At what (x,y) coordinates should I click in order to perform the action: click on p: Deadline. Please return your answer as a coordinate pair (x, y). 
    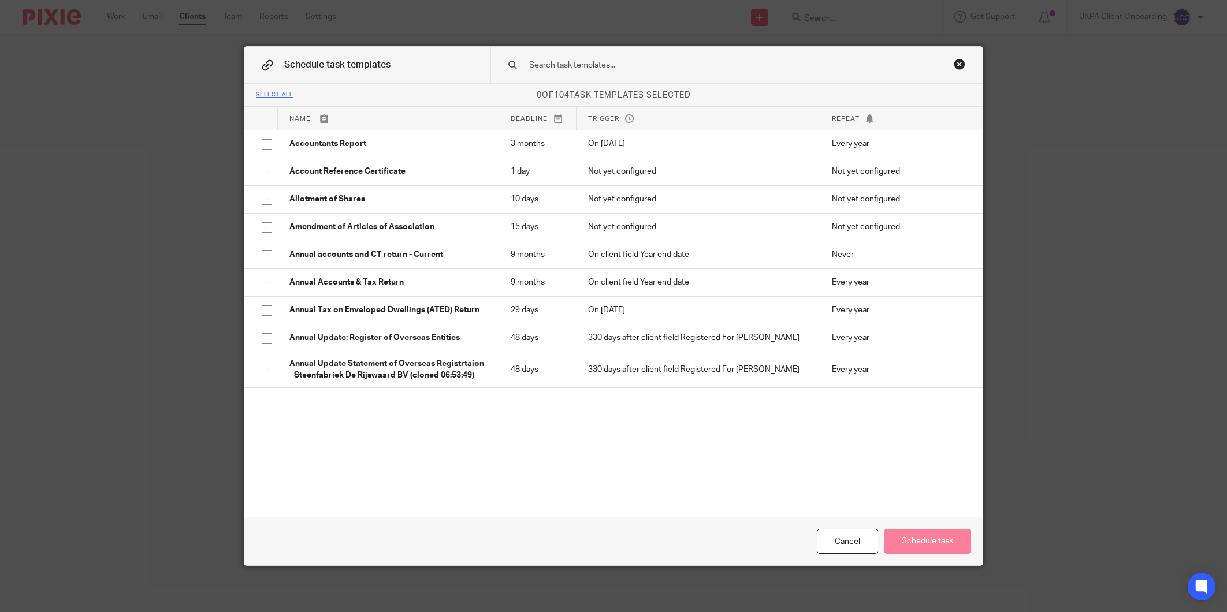
    Looking at the image, I should click on (538, 118).